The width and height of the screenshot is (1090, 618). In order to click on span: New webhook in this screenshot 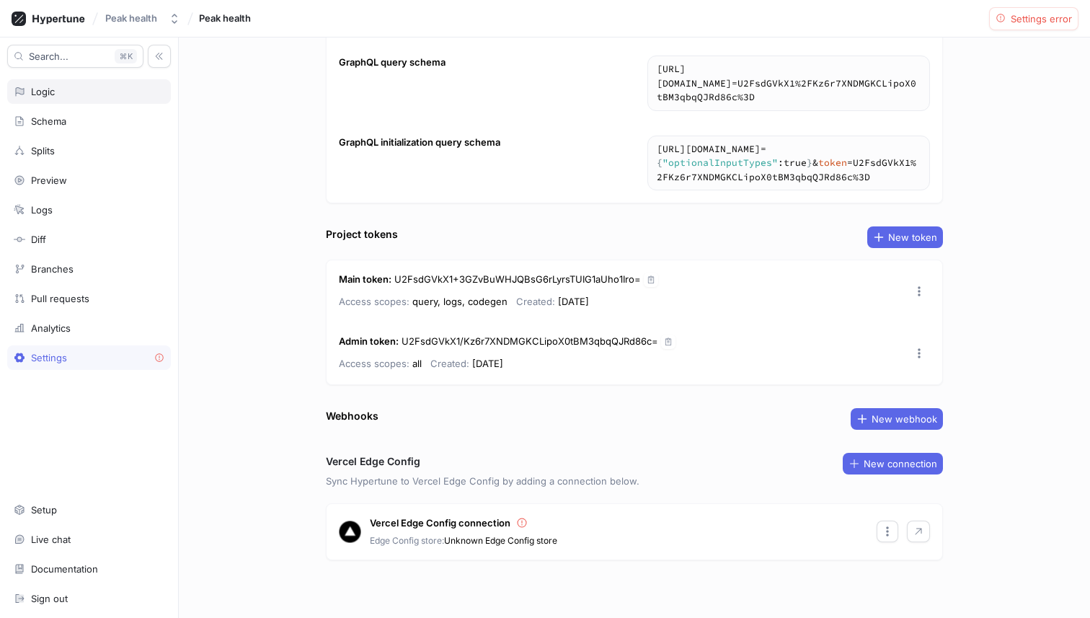, I will do `click(904, 419)`.